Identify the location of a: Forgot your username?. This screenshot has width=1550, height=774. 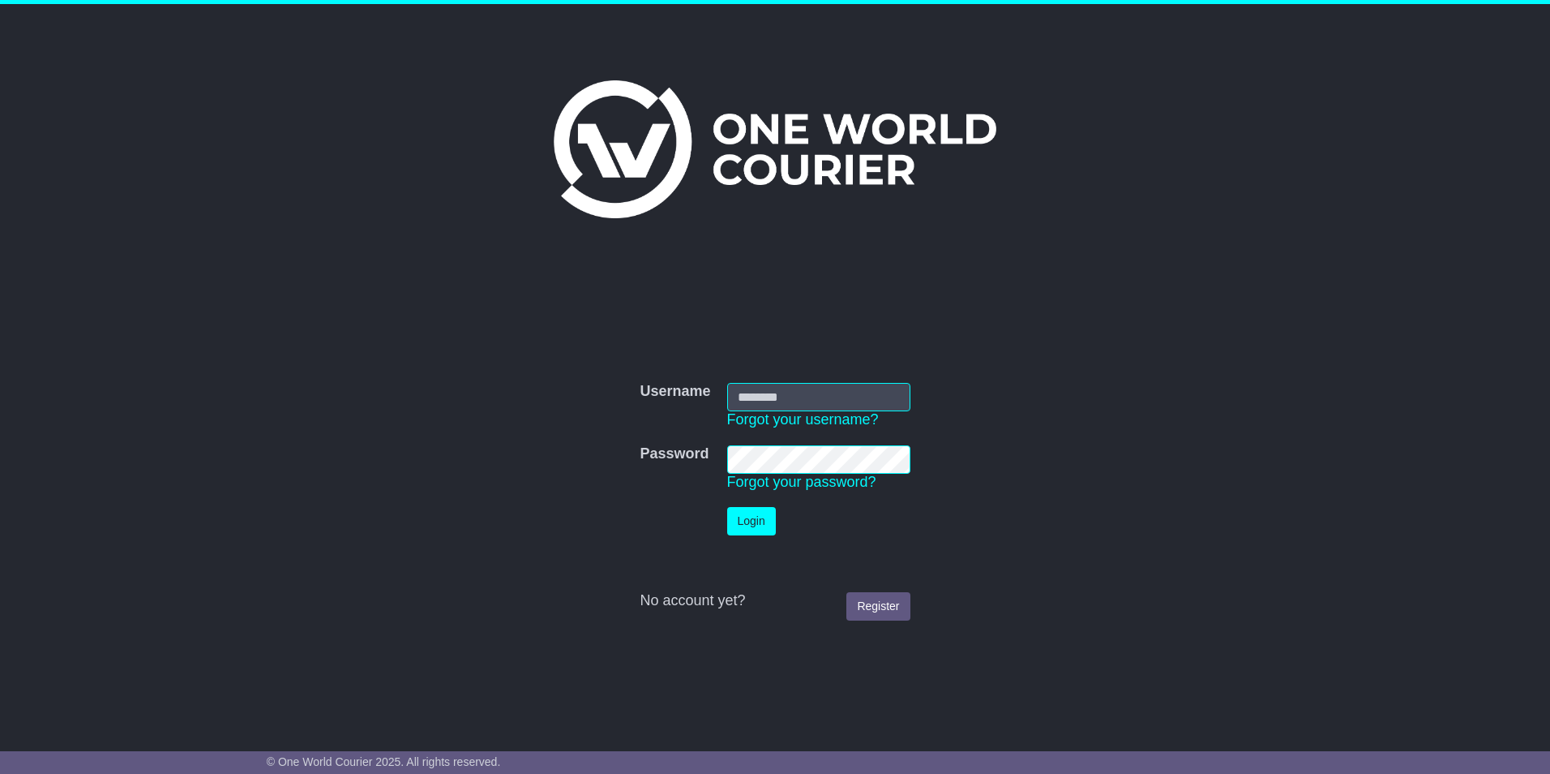
(803, 419).